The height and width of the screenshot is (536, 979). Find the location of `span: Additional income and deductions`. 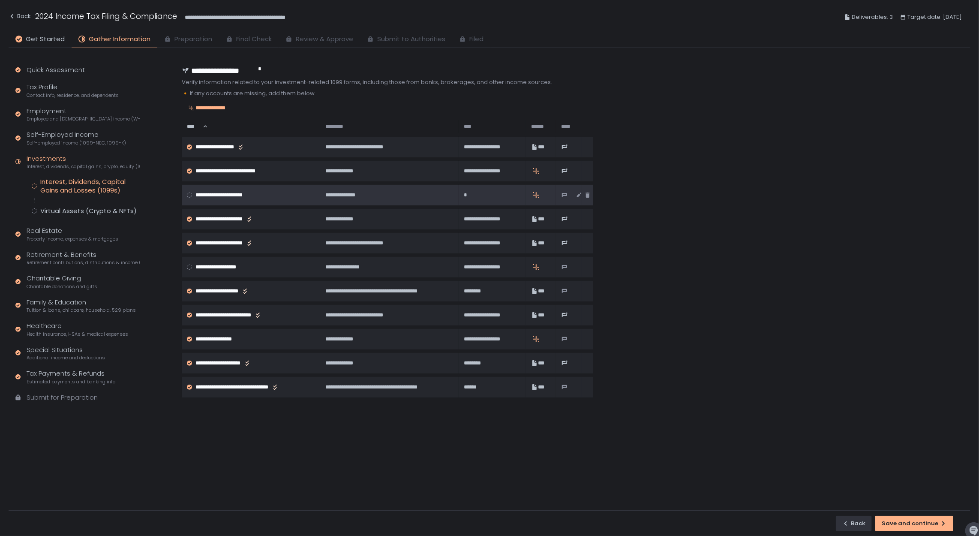

span: Additional income and deductions is located at coordinates (66, 357).